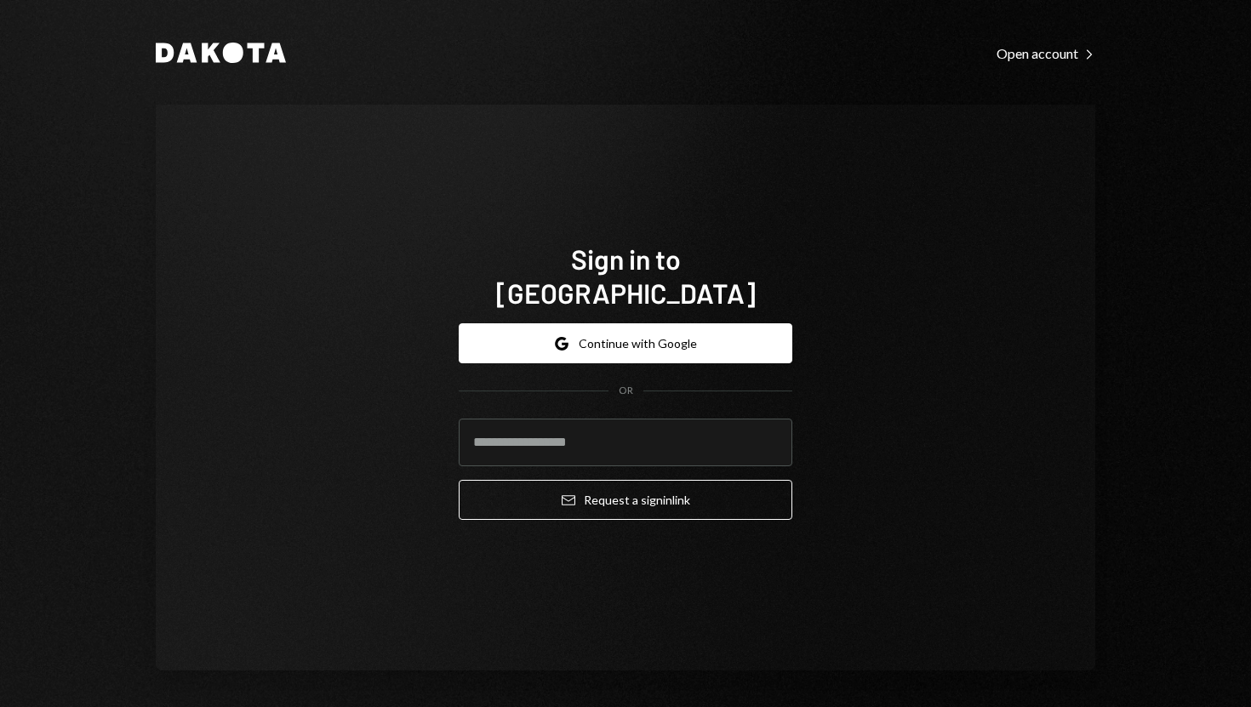  What do you see at coordinates (625, 499) in the screenshot?
I see `button: Request a signinlink` at bounding box center [625, 499].